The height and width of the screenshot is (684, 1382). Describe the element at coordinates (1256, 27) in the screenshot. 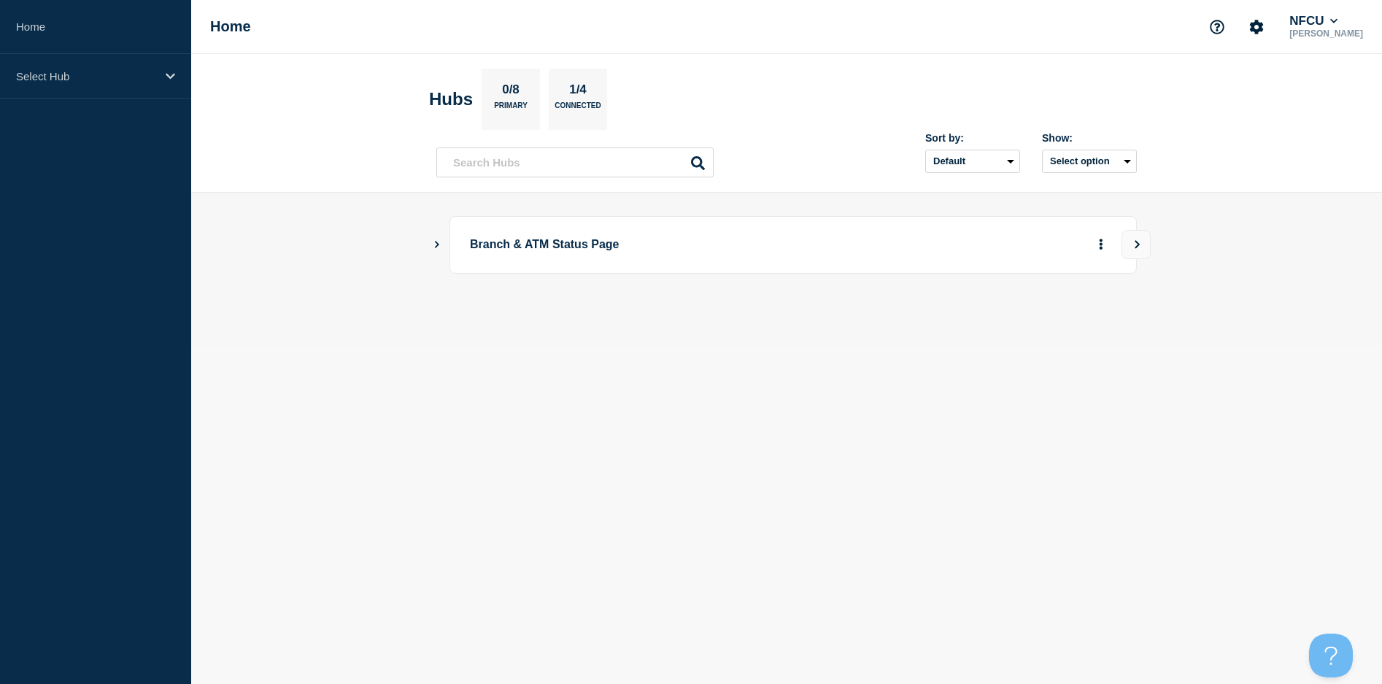

I see `button: Account settings` at that location.